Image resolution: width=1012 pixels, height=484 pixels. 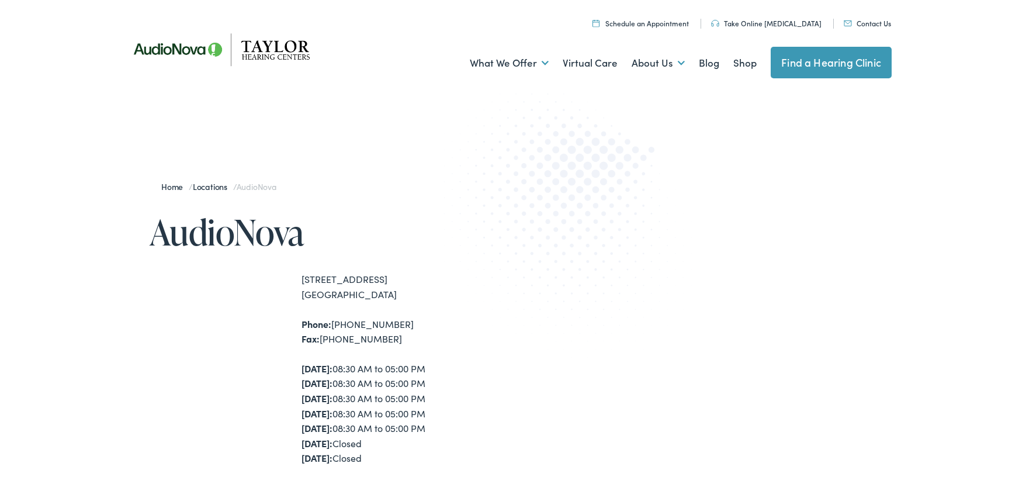 What do you see at coordinates (658, 63) in the screenshot?
I see `a: About Us` at bounding box center [658, 63].